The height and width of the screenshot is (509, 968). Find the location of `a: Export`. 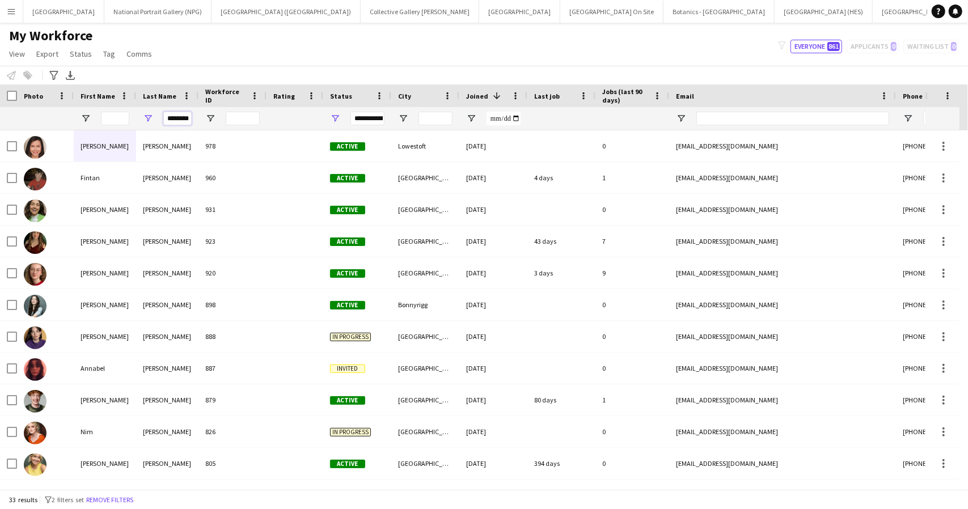

a: Export is located at coordinates (47, 54).